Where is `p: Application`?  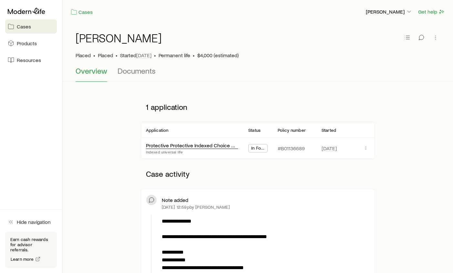
p: Application is located at coordinates (157, 130).